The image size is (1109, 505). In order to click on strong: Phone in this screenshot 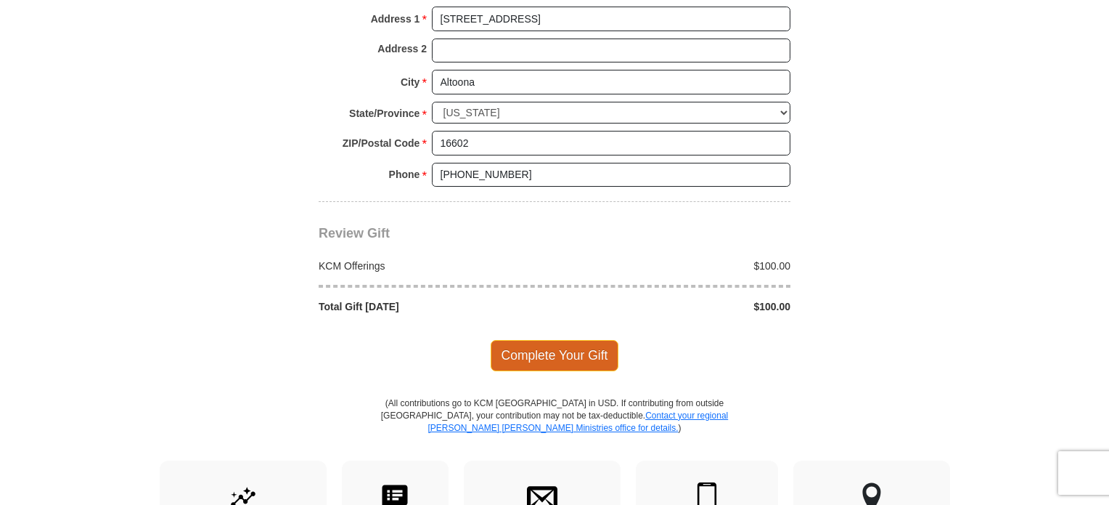, I will do `click(404, 174)`.